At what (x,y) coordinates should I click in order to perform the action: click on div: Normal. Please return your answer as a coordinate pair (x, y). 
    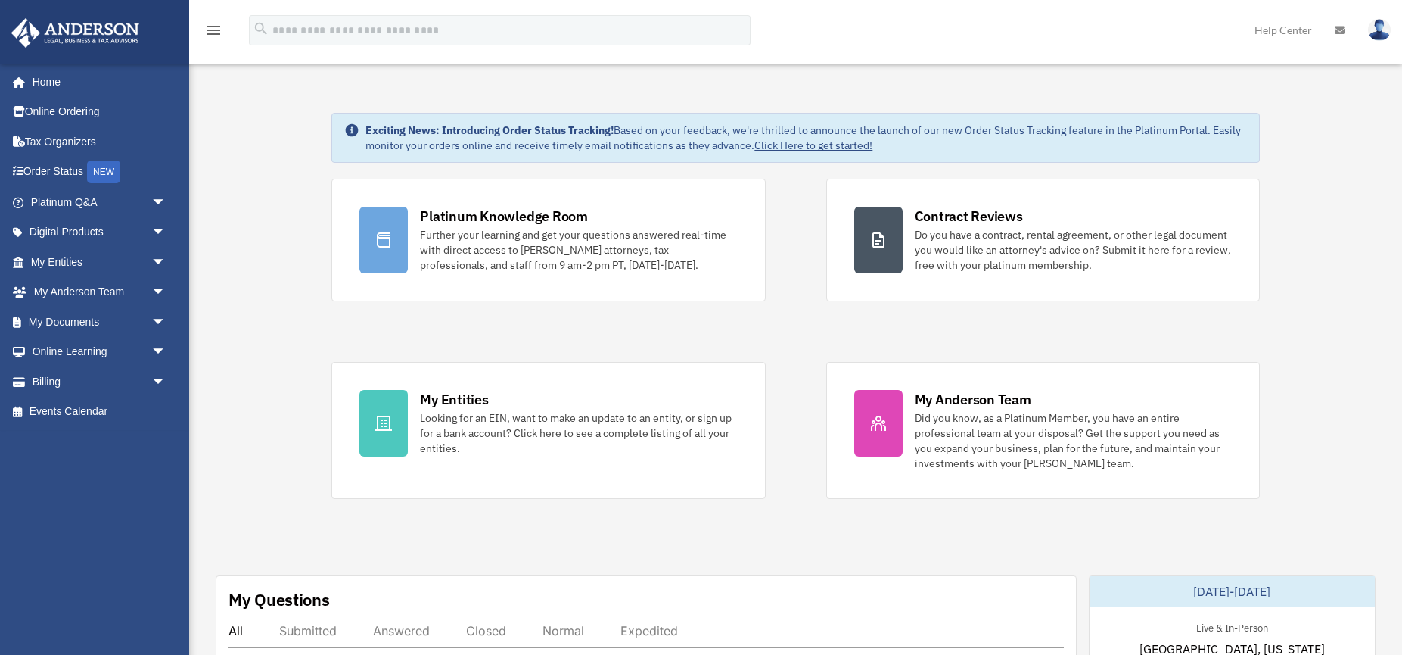
    Looking at the image, I should click on (563, 630).